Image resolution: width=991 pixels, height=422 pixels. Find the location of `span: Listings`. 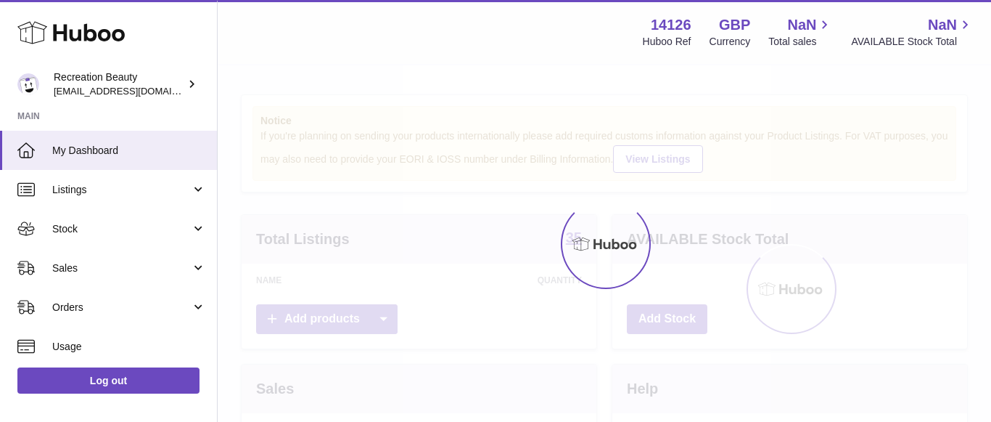

span: Listings is located at coordinates (121, 189).